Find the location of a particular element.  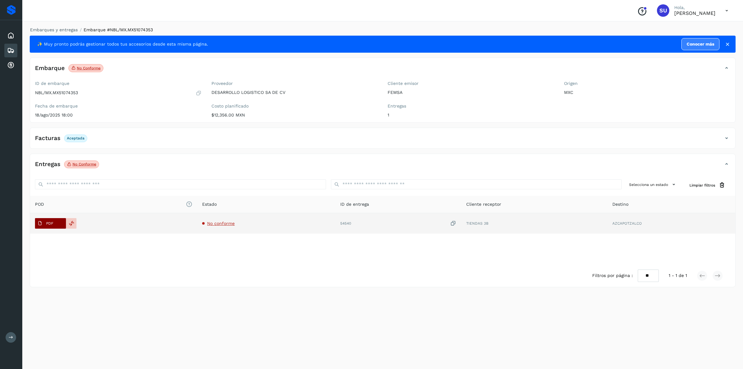

div: Inicio is located at coordinates (11, 36).